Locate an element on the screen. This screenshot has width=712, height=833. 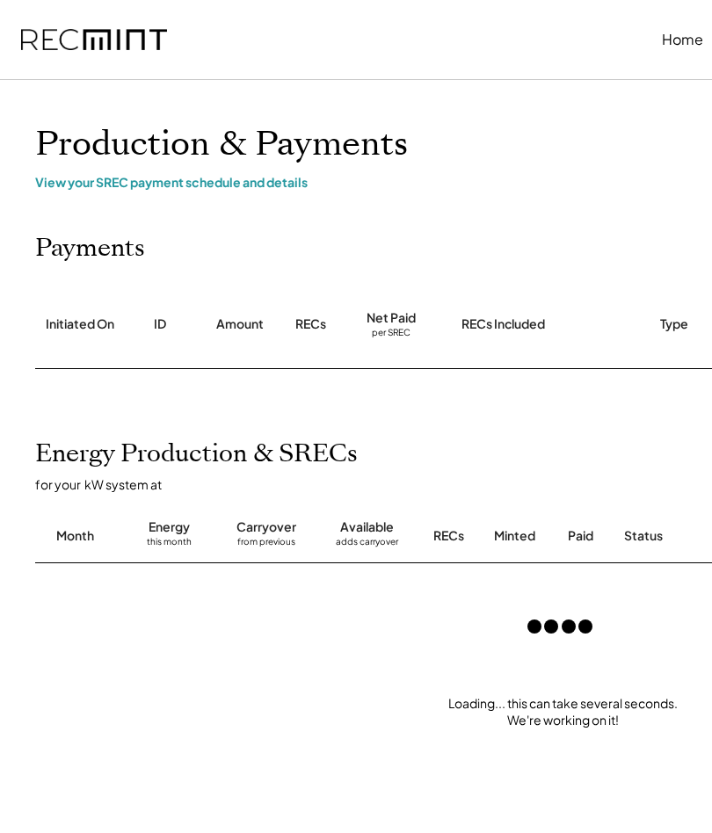
div: Month is located at coordinates (75, 536).